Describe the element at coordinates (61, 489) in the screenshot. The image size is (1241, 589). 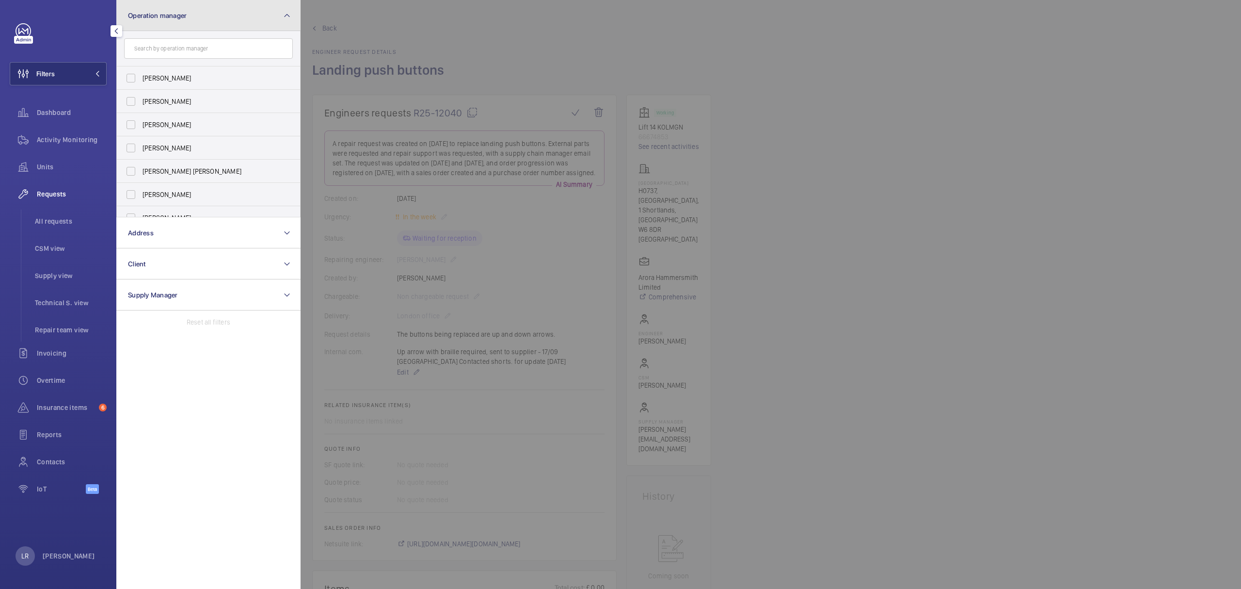
I see `span: IoT` at that location.